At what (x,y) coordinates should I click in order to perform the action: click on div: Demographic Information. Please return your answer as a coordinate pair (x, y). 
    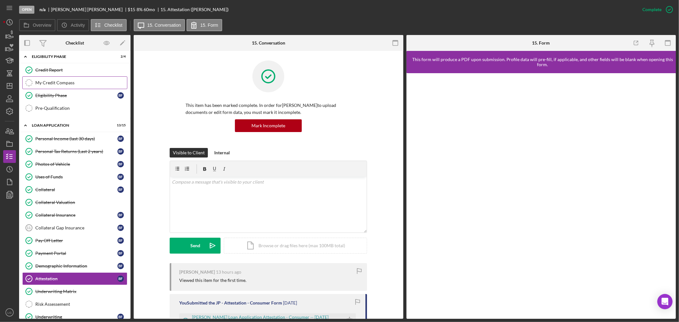
    Looking at the image, I should click on (76, 266).